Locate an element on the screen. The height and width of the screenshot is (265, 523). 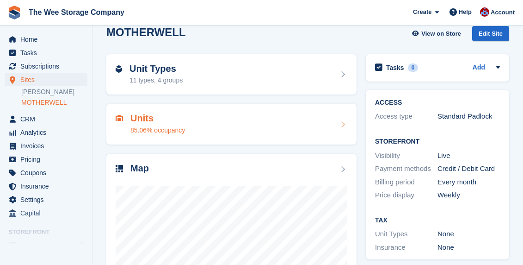
div: 0 is located at coordinates (413, 68).